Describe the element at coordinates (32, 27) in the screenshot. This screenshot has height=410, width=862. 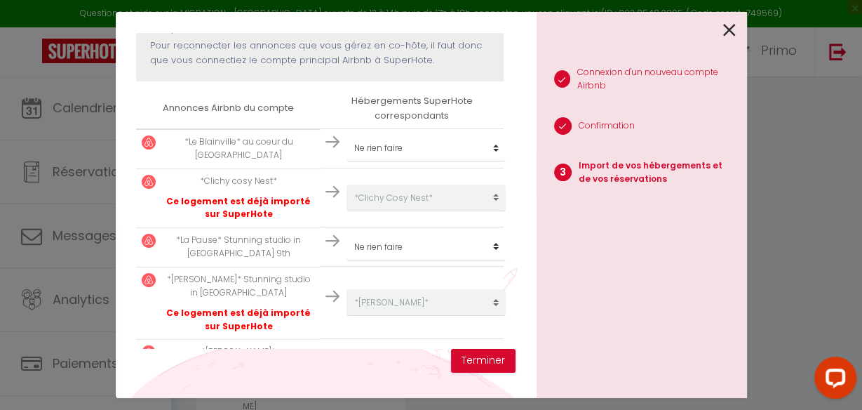
I see `button: Open LiveChat chat widget` at that location.